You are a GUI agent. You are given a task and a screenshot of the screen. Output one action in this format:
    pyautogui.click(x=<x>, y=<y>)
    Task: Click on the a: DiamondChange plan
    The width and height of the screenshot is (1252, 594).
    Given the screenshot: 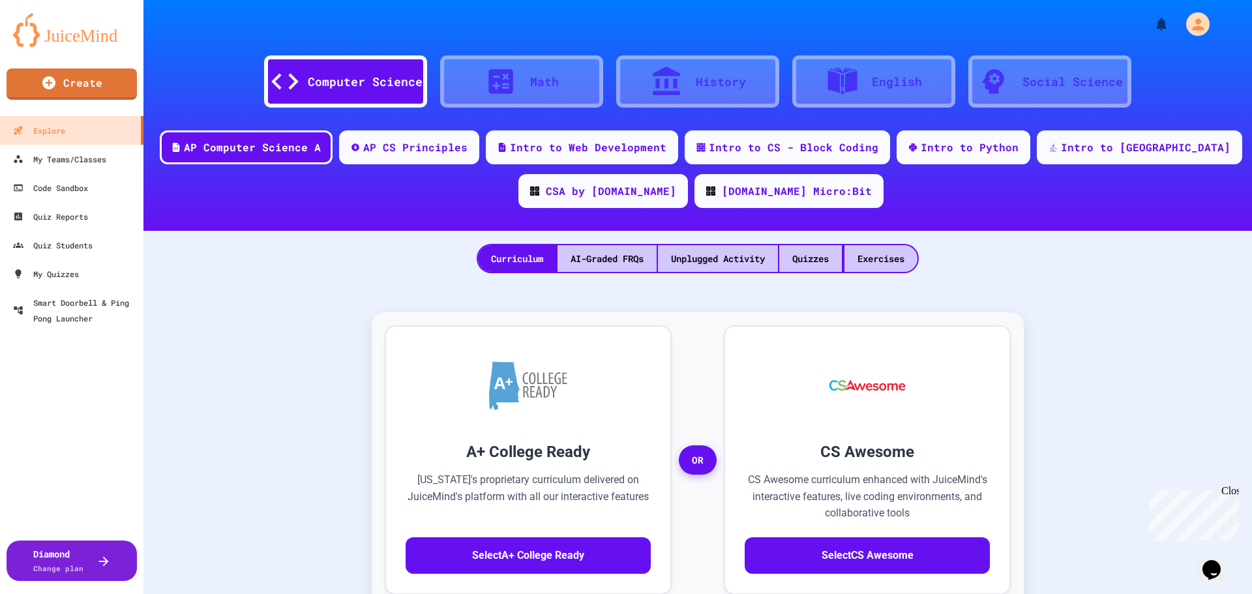 What is the action you would take?
    pyautogui.click(x=72, y=561)
    